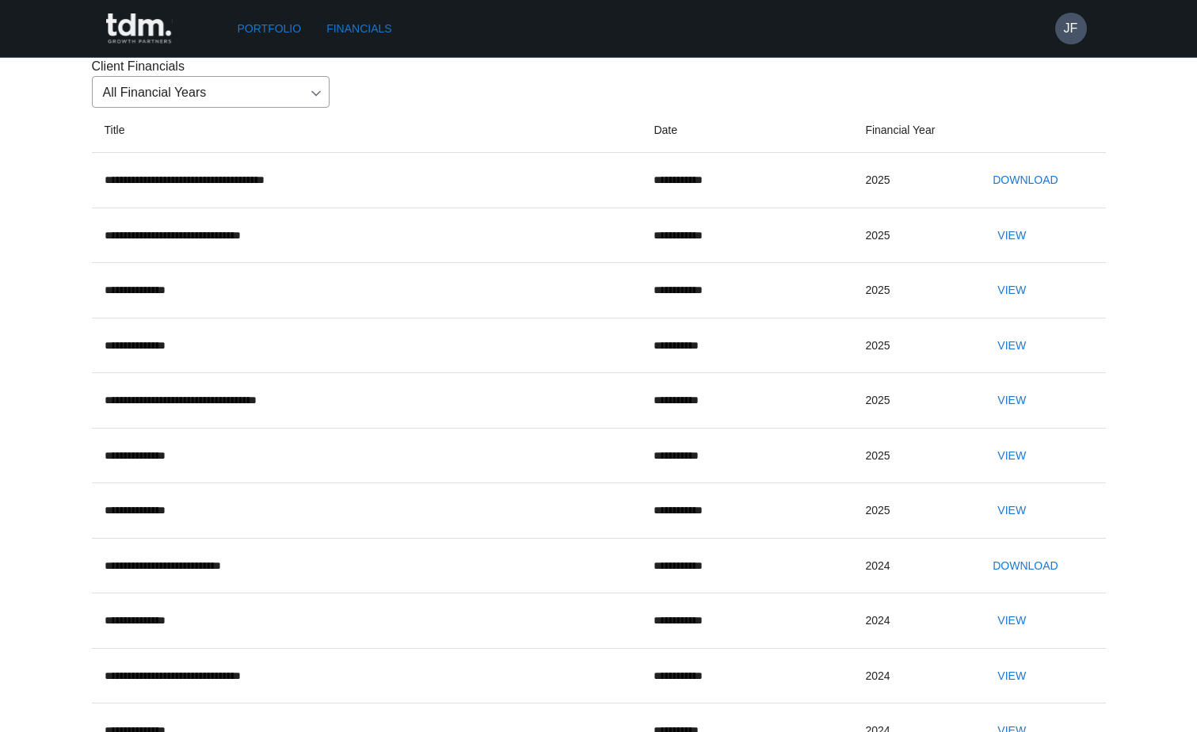 This screenshot has width=1197, height=732. I want to click on p: Client Financials, so click(599, 67).